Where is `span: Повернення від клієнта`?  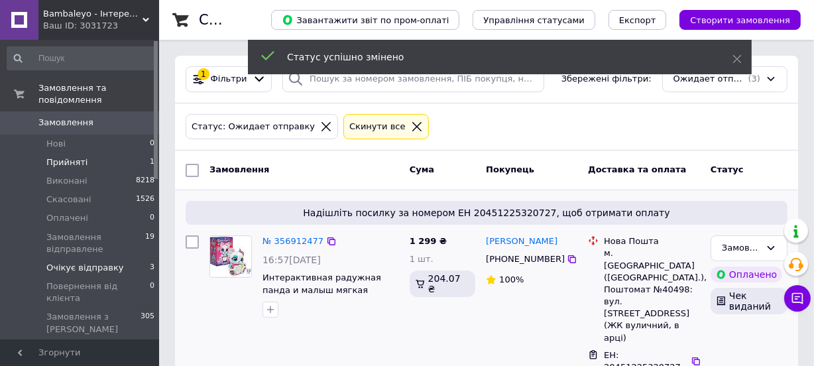
span: Повернення від клієнта is located at coordinates (98, 292).